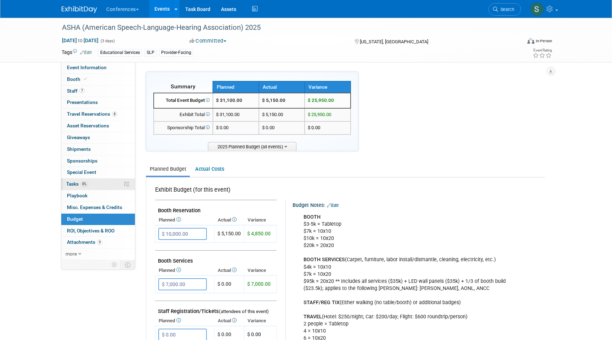 Image resolution: width=612 pixels, height=340 pixels. I want to click on div: In-Person, so click(544, 41).